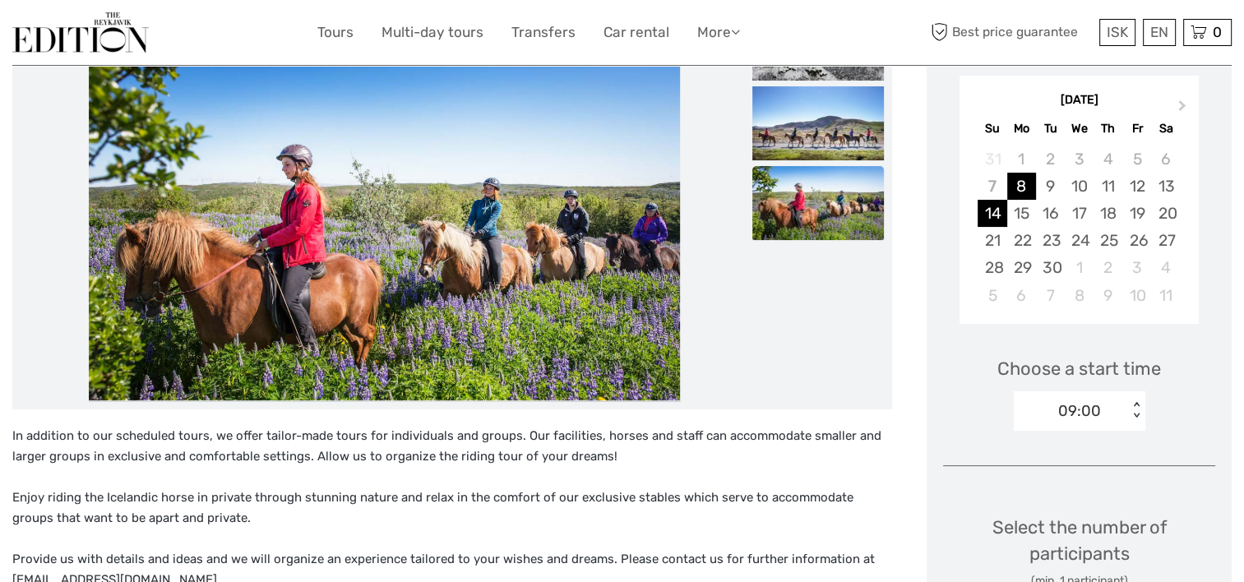 Image resolution: width=1244 pixels, height=582 pixels. Describe the element at coordinates (1078, 240) in the screenshot. I see `div: Choose Wednesday, September 24th, 2025` at that location.